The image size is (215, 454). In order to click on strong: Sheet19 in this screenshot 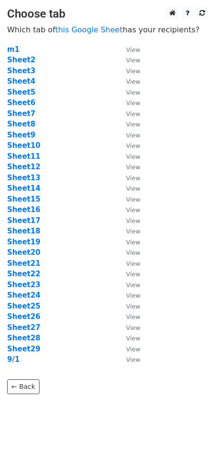, I will do `click(24, 242)`.